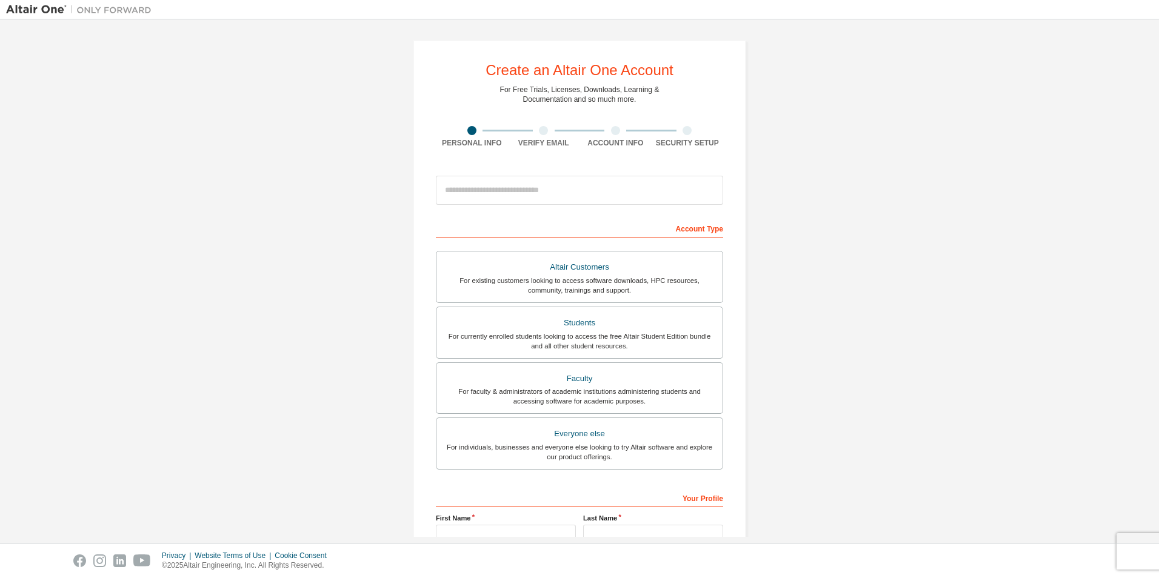 This screenshot has width=1159, height=578. What do you see at coordinates (99, 561) in the screenshot?
I see `img: instagram.svg` at bounding box center [99, 561].